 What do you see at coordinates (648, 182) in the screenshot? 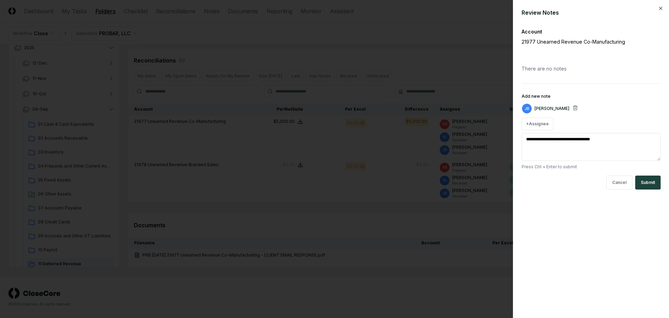
I see `button: Submit` at bounding box center [648, 182].